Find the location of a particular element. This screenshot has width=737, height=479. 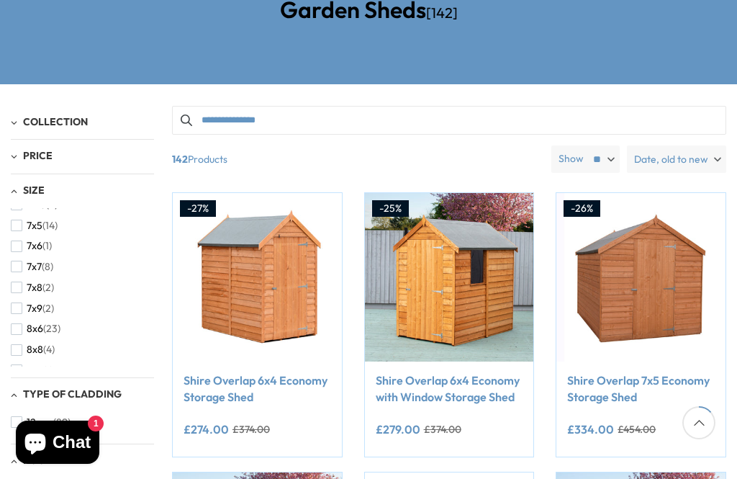

div: -26% is located at coordinates (582, 209).